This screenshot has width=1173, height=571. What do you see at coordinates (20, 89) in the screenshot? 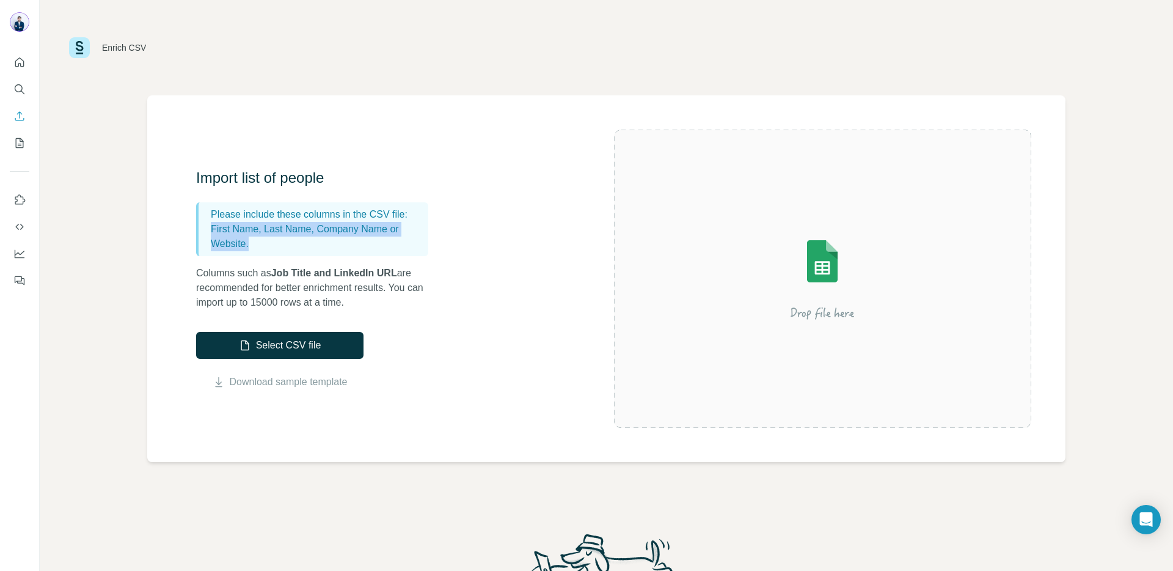
I see `button: Search` at bounding box center [20, 89].